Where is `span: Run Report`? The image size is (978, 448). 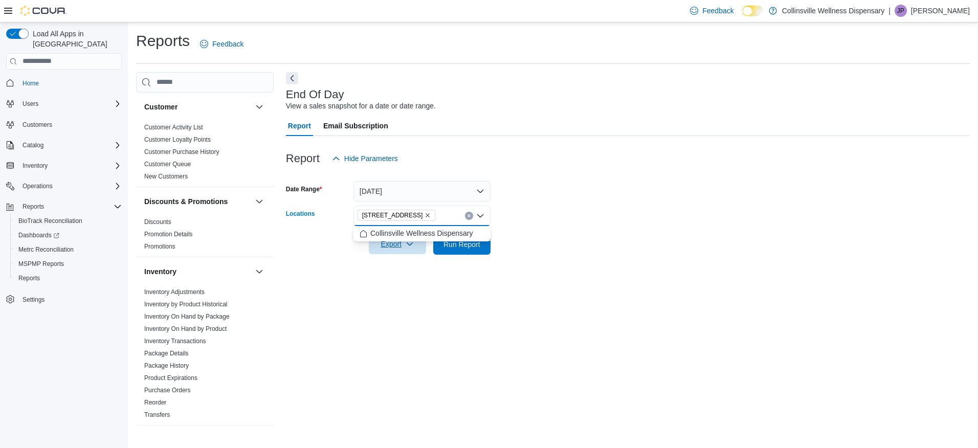
span: Run Report is located at coordinates (462, 244).